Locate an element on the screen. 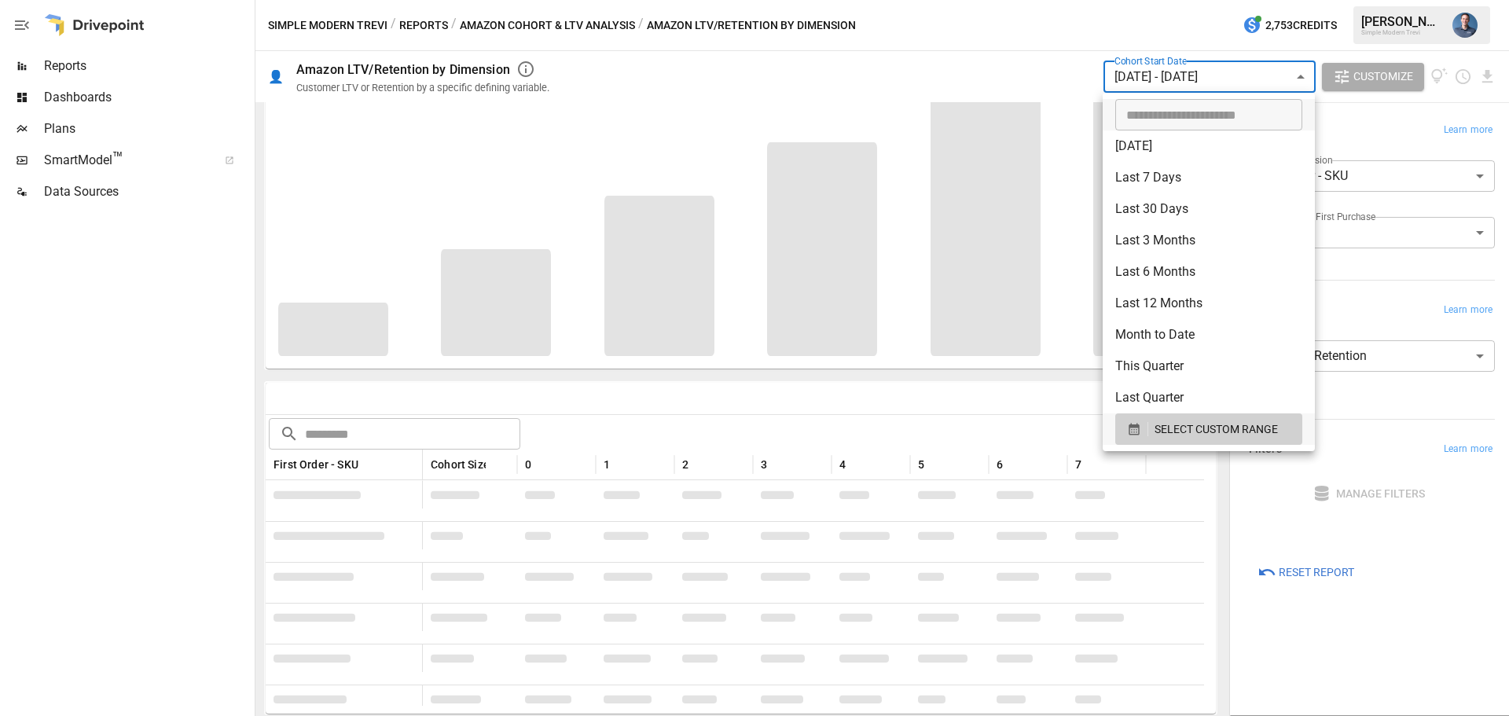  li: Last 6 Months is located at coordinates (1209, 272).